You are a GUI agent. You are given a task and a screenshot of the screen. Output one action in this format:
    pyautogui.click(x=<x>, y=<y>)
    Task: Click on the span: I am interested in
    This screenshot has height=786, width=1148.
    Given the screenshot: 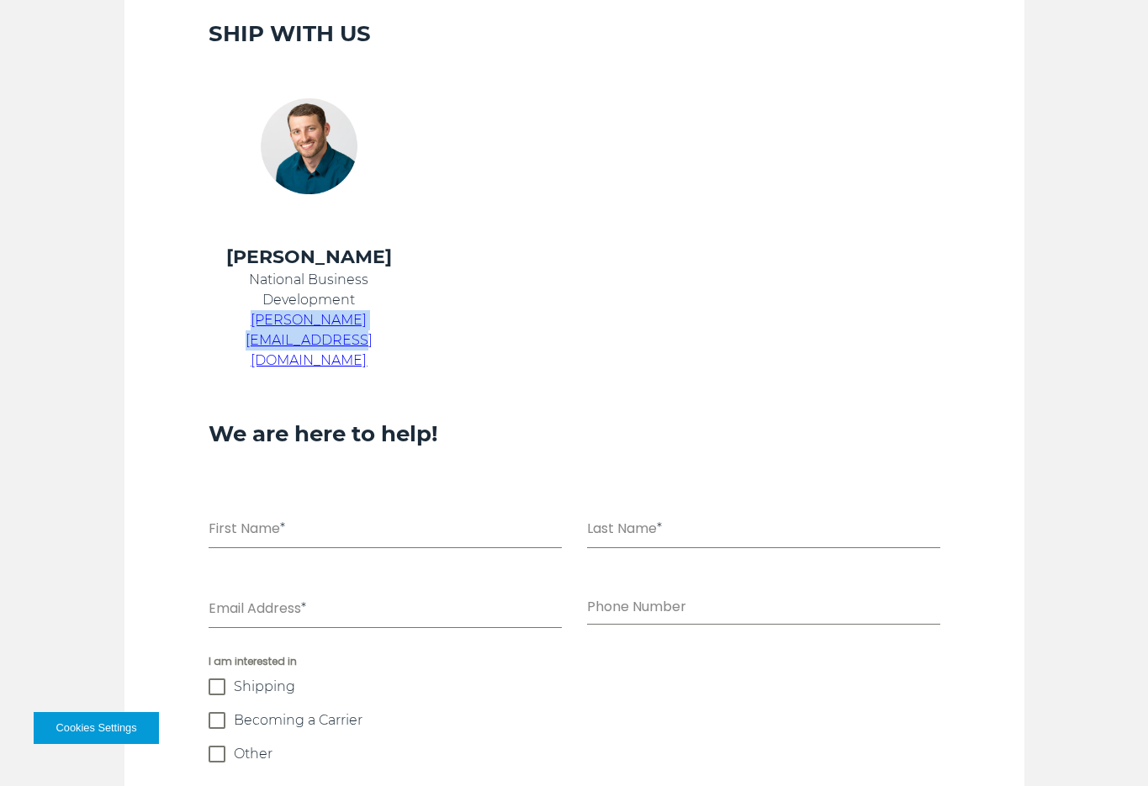 What is the action you would take?
    pyautogui.click(x=574, y=662)
    